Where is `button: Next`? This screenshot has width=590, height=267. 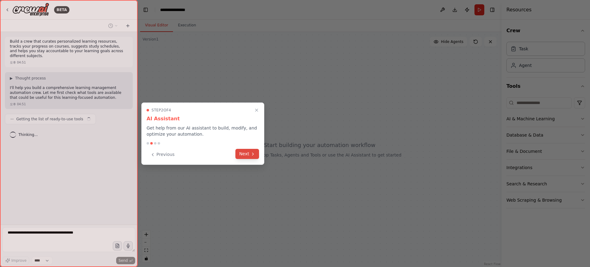 button: Next is located at coordinates (247, 154).